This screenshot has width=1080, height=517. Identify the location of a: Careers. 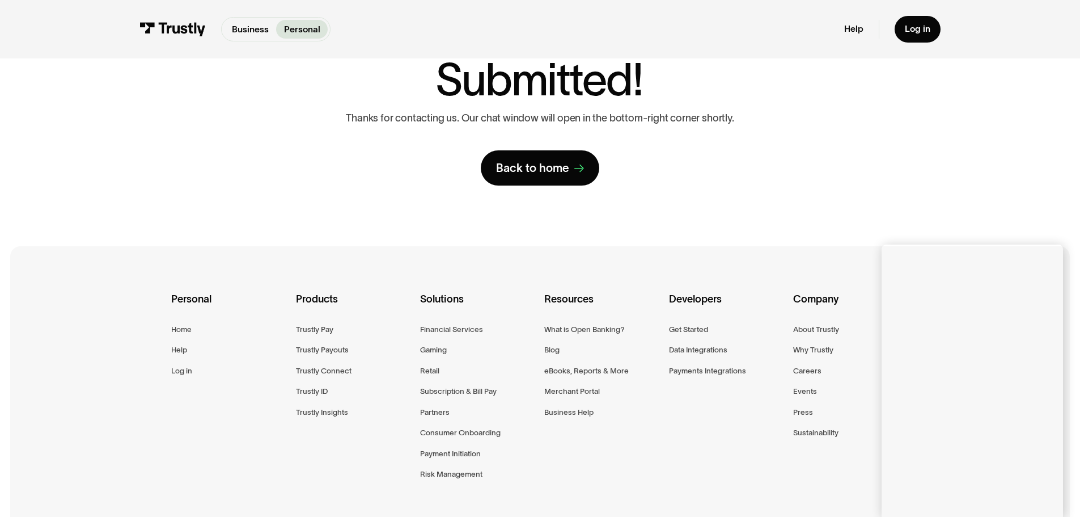
(807, 370).